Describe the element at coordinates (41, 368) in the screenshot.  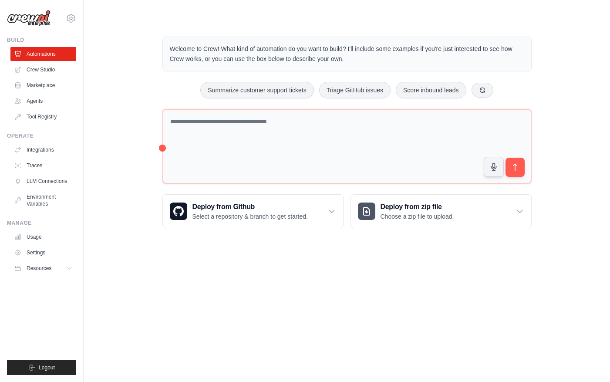
I see `button: Logout` at that location.